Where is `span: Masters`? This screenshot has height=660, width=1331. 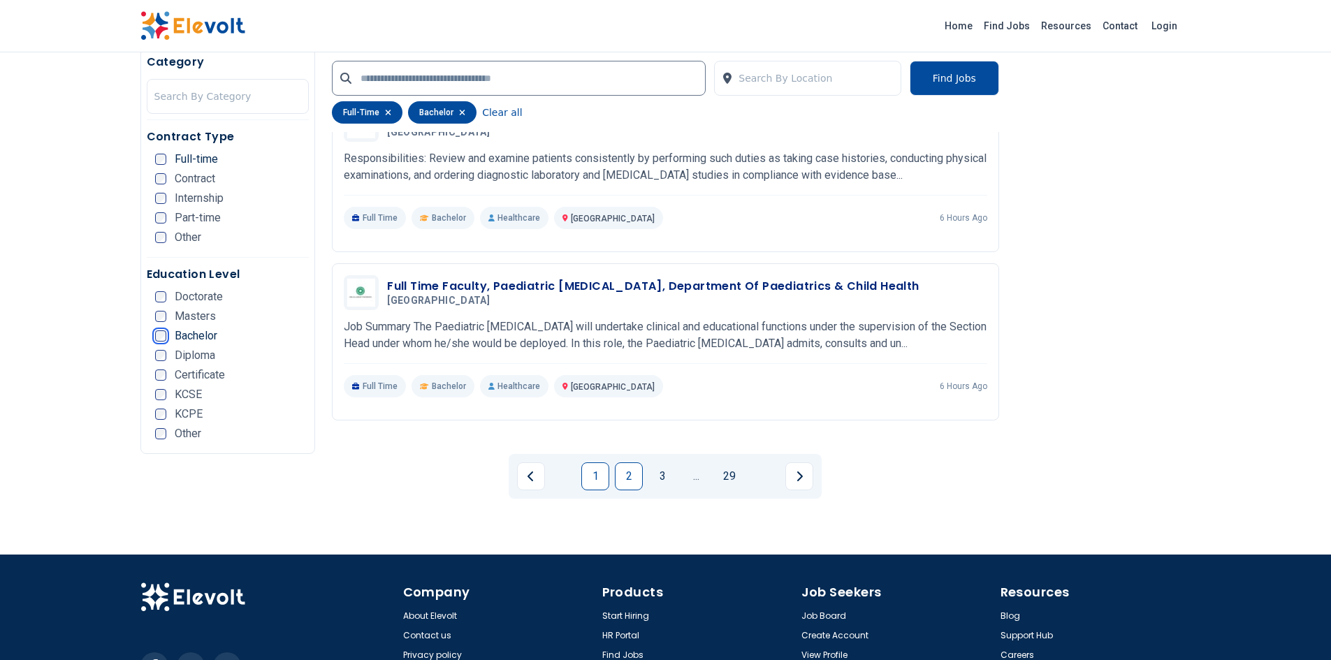
span: Masters is located at coordinates (195, 316).